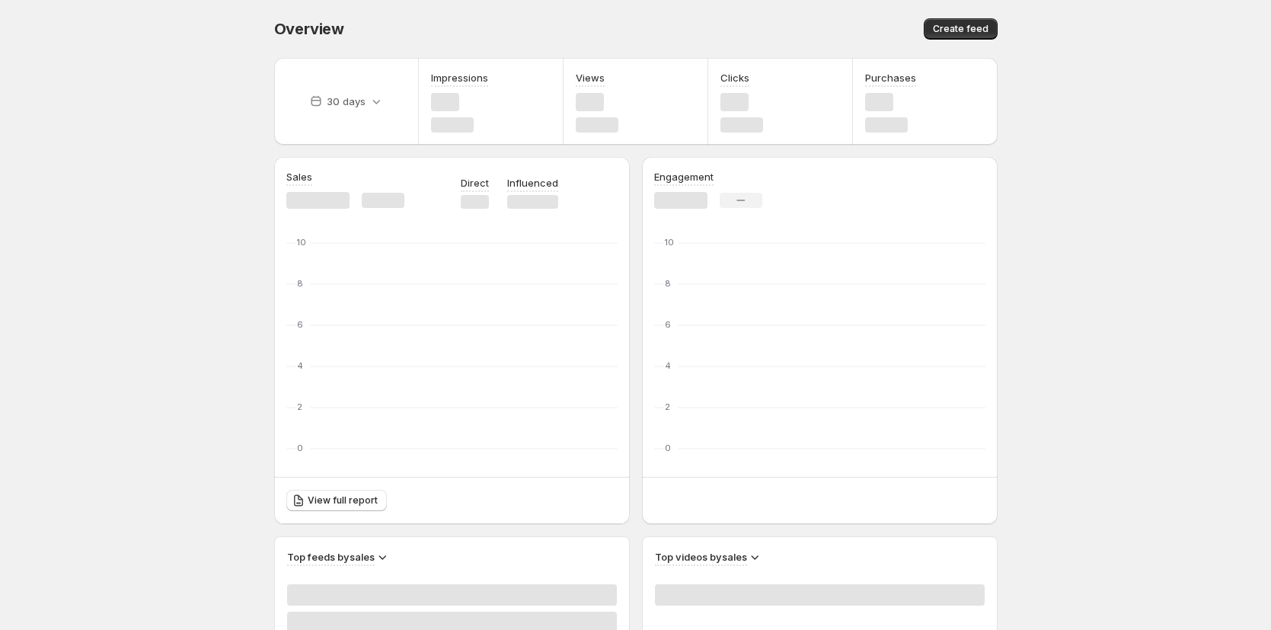  I want to click on p: Direct, so click(475, 183).